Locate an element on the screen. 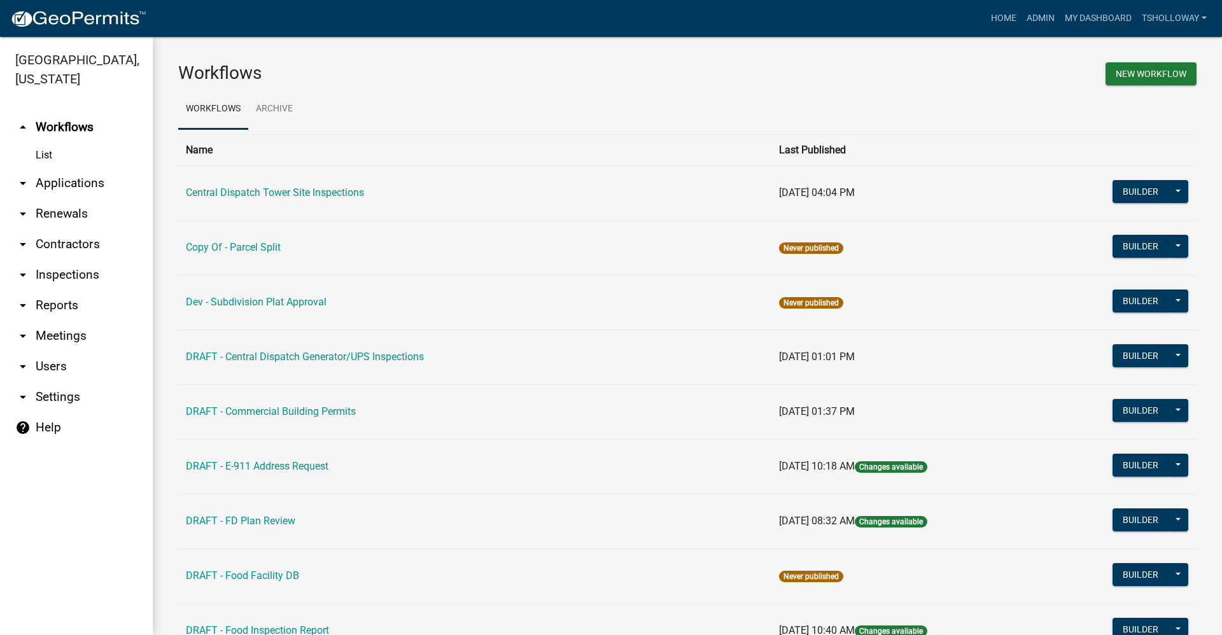 The width and height of the screenshot is (1222, 635). a: DRAFT - Central Dispatch Generator/UPS Inspections is located at coordinates (305, 356).